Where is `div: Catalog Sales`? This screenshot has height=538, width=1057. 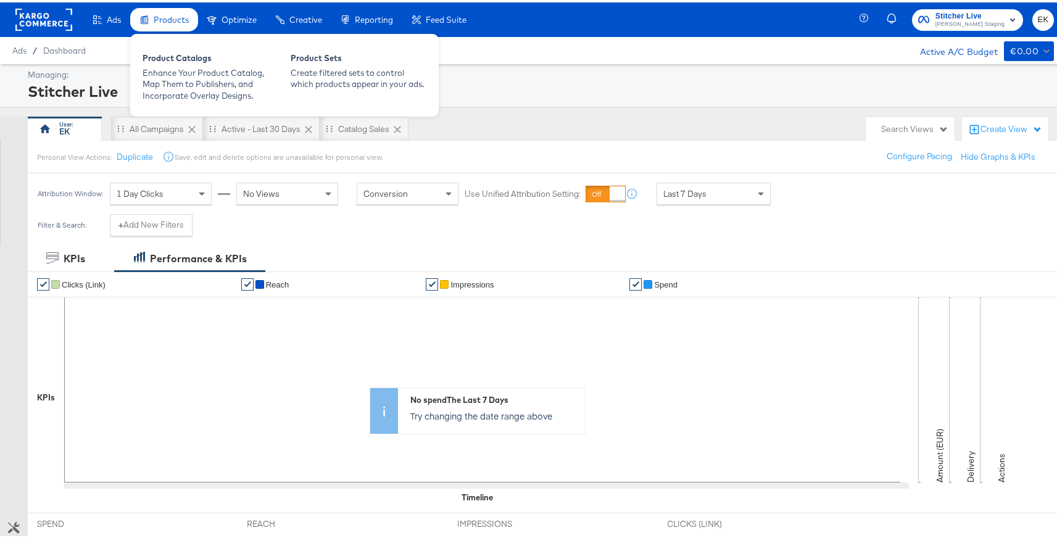
div: Catalog Sales is located at coordinates (364, 127).